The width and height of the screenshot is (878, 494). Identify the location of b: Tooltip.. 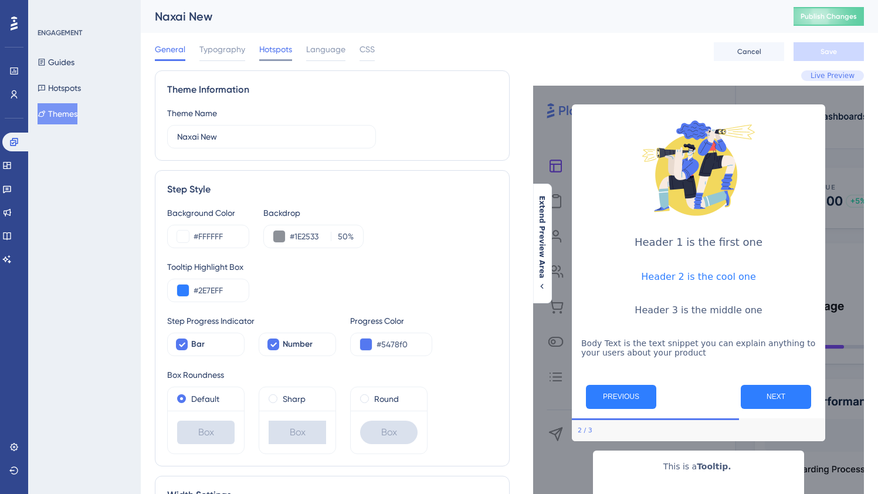
(714, 466).